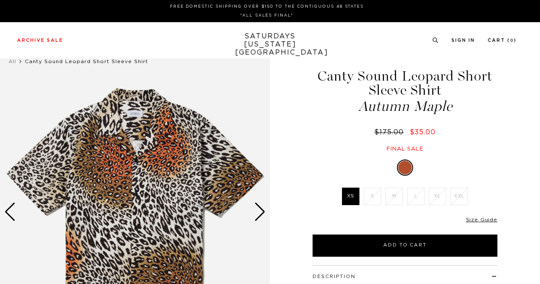  Describe the element at coordinates (267, 15) in the screenshot. I see `p: *ALL SALES FINAL*` at that location.